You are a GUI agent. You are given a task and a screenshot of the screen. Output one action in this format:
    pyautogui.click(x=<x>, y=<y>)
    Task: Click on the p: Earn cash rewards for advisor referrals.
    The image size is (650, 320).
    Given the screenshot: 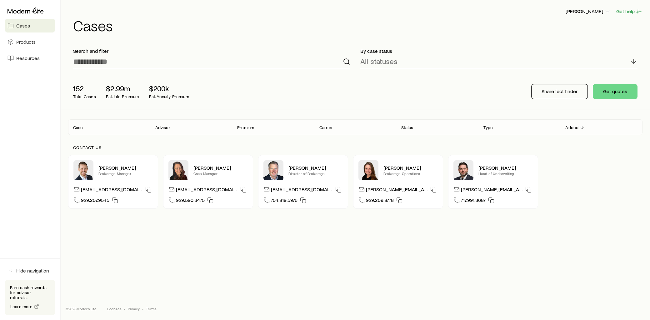 What is the action you would take?
    pyautogui.click(x=30, y=293)
    